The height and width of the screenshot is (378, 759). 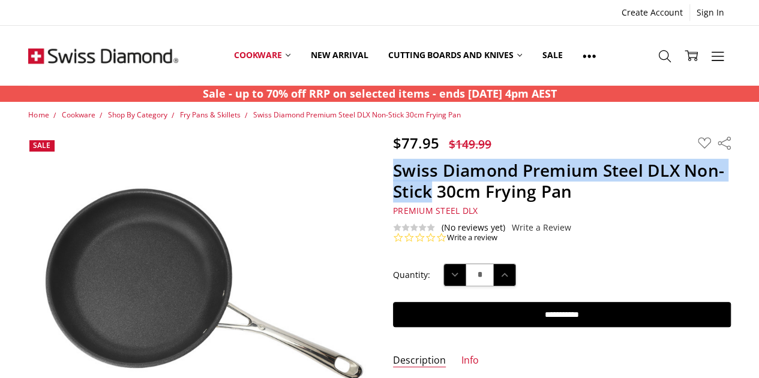 What do you see at coordinates (78, 115) in the screenshot?
I see `span: Cookware` at bounding box center [78, 115].